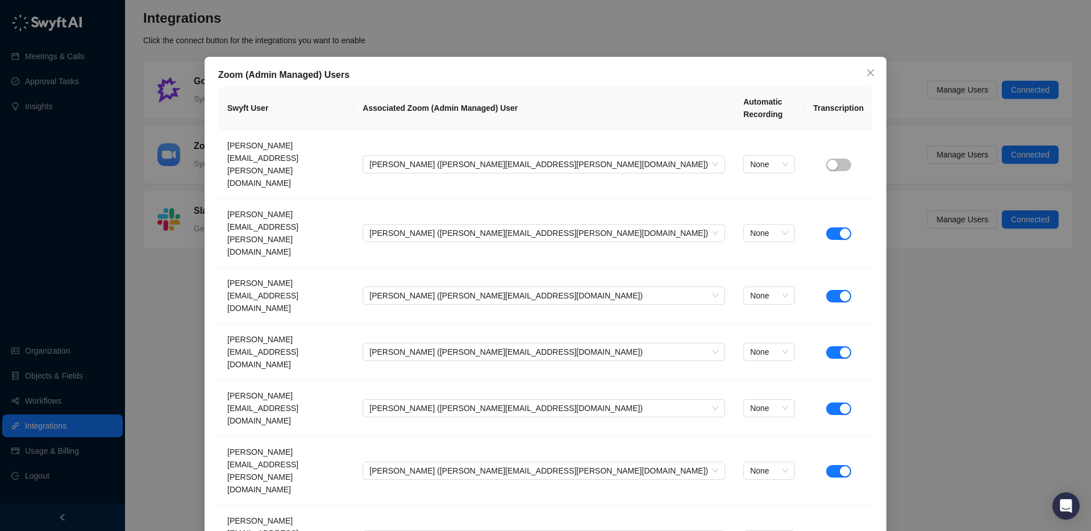 This screenshot has width=1091, height=531. Describe the element at coordinates (544, 295) in the screenshot. I see `span: Mahalia Orbita (mahalia.orbita@cartoncloud.com)` at that location.